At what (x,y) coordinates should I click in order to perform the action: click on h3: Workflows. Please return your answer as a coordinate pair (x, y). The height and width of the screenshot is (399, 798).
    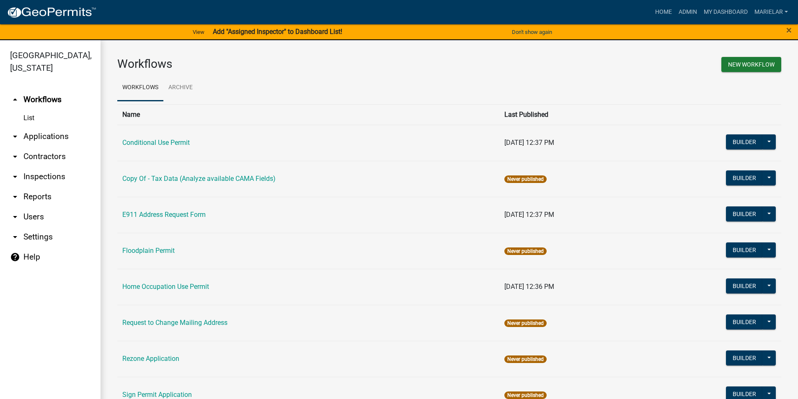
    Looking at the image, I should click on (280, 64).